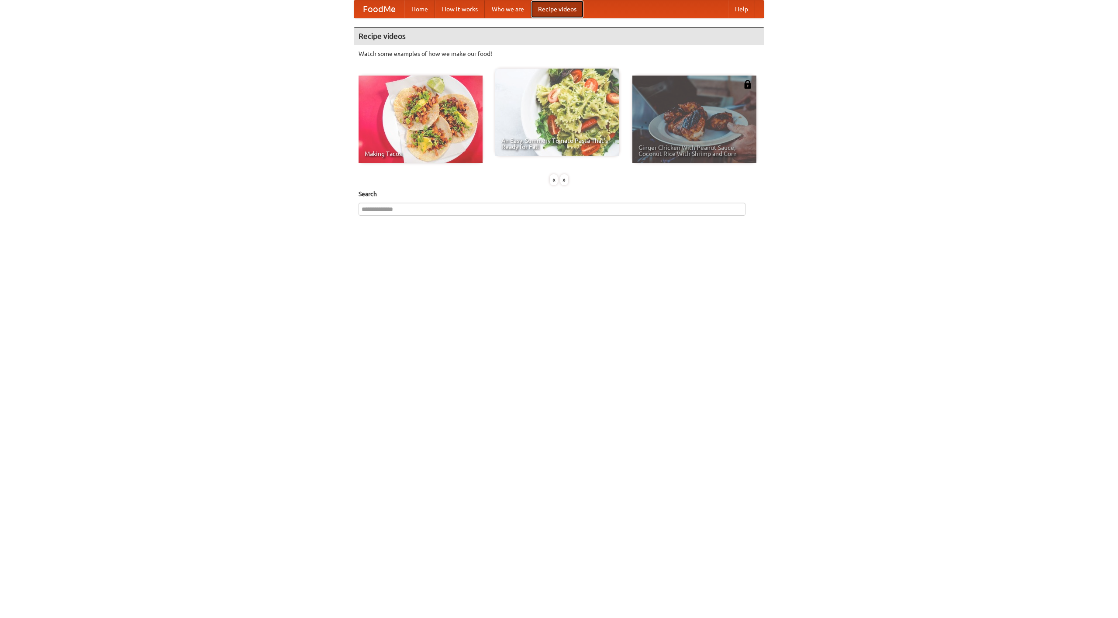 The height and width of the screenshot is (618, 1118). Describe the element at coordinates (557, 112) in the screenshot. I see `a: An Easy, Summery Tomato Pasta That's Ready for Fall` at that location.